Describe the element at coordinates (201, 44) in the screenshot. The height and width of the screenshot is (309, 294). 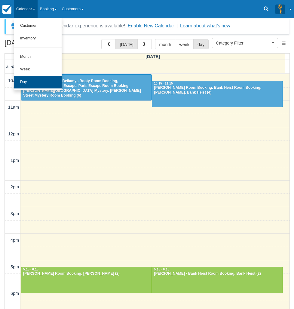
I see `button: day` at that location.